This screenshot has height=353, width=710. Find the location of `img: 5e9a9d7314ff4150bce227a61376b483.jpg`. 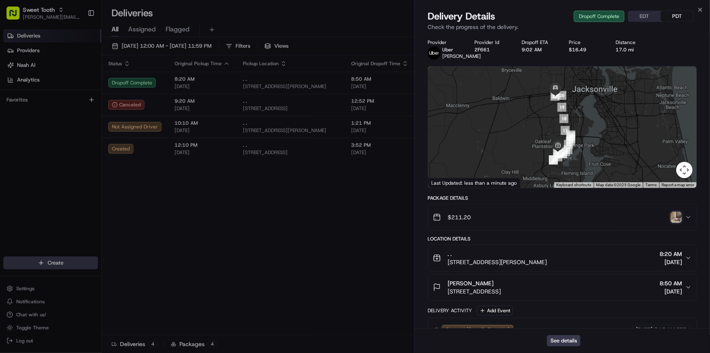

img: 5e9a9d7314ff4150bce227a61376b483.jpg is located at coordinates (24, 85).